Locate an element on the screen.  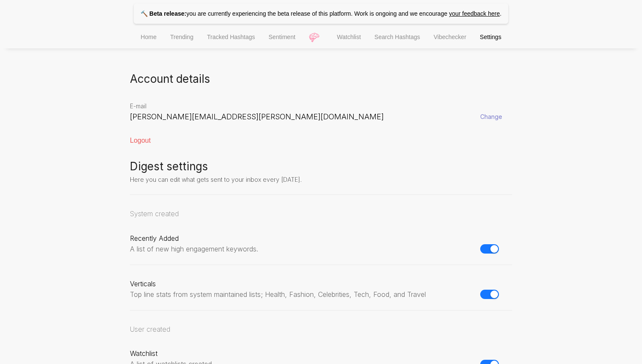
span: Home is located at coordinates (148, 37).